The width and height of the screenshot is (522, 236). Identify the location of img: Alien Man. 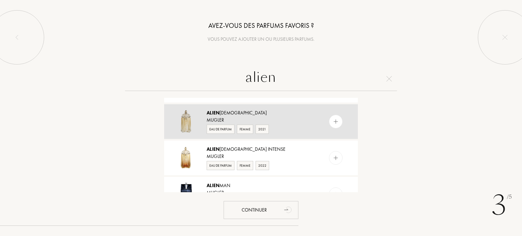
(186, 195).